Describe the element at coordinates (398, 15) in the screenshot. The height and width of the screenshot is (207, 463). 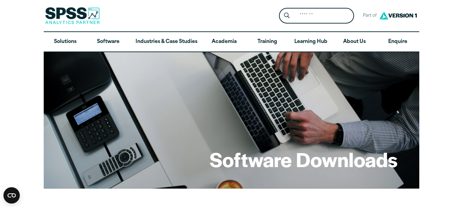
I see `img: Version1 Logo` at that location.